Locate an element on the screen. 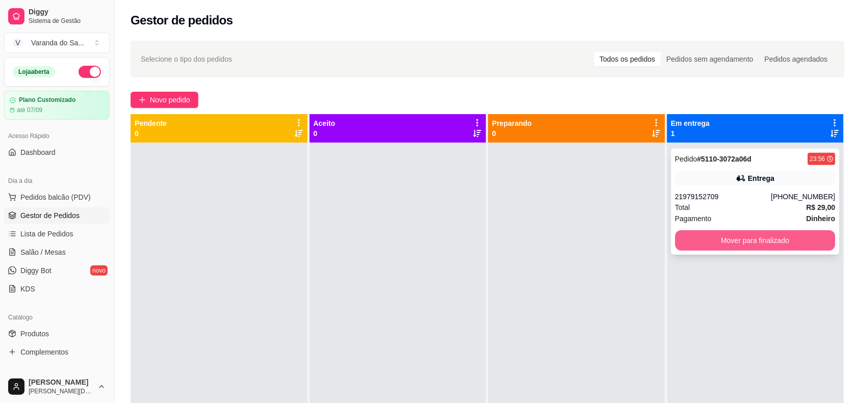 Image resolution: width=861 pixels, height=403 pixels. span: KDS is located at coordinates (28, 289).